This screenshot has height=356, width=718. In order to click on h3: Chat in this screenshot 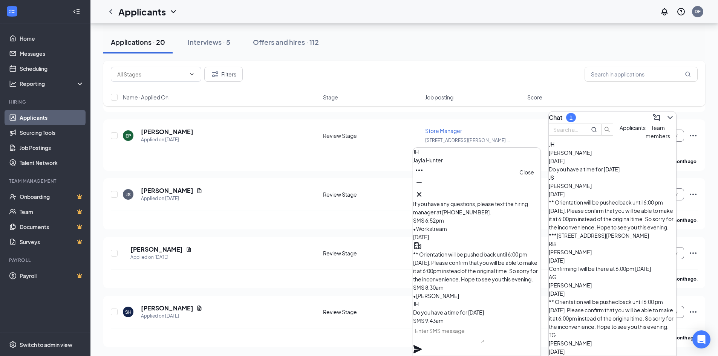, I will do `click(555, 118)`.